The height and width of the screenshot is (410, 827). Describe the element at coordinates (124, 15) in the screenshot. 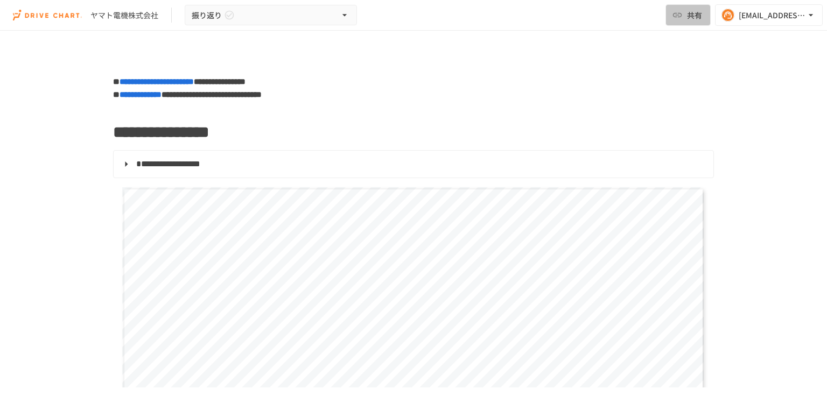

I see `div: ヤマト電機株式会社` at that location.